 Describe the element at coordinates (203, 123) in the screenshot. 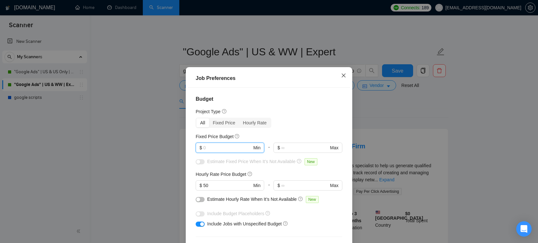

I see `div: All` at that location.